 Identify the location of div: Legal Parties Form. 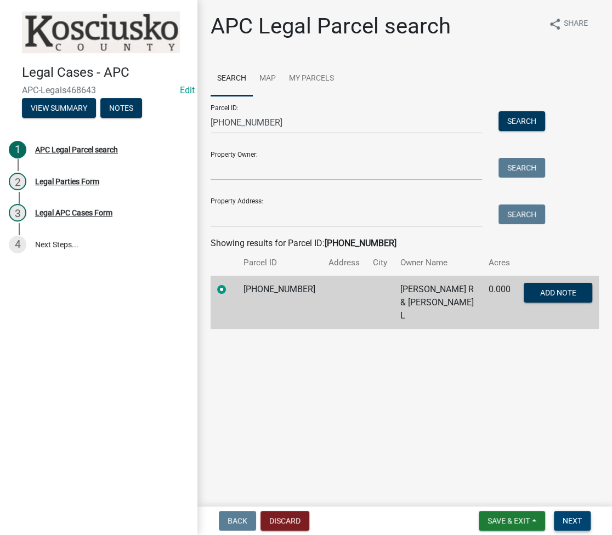
(67, 181).